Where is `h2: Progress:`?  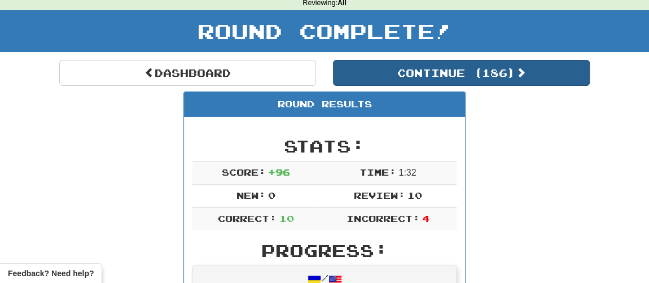
h2: Progress: is located at coordinates (324, 250).